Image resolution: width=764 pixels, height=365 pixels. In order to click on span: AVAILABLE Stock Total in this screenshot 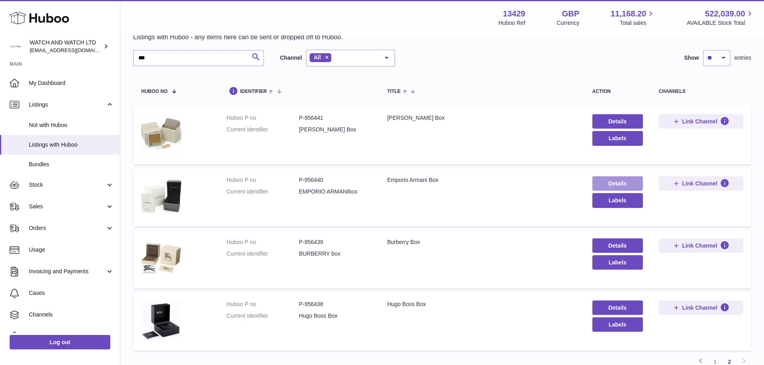, I will do `click(720, 23)`.